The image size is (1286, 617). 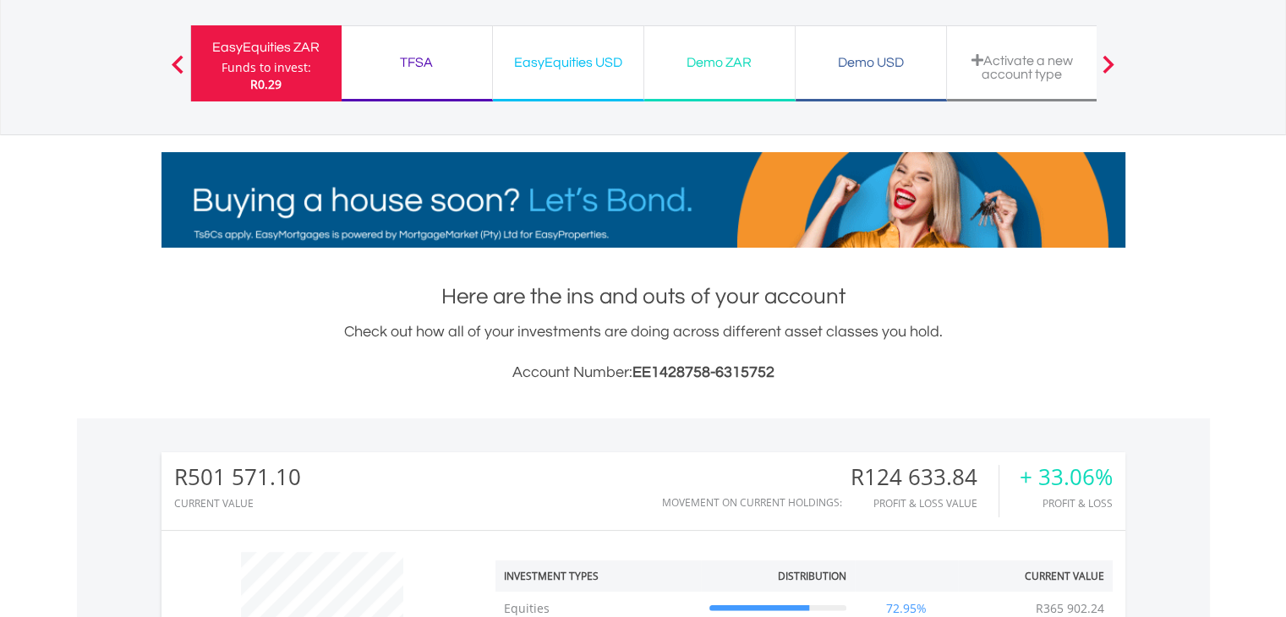 What do you see at coordinates (1067, 477) in the screenshot?
I see `div: + 33.06%` at bounding box center [1067, 477].